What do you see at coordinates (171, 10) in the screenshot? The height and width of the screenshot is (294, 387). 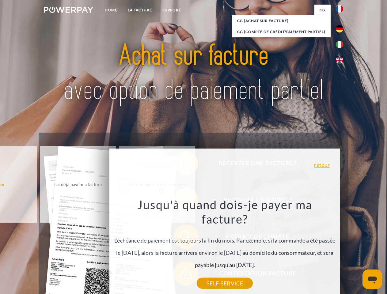 I see `a: Support` at bounding box center [171, 10].